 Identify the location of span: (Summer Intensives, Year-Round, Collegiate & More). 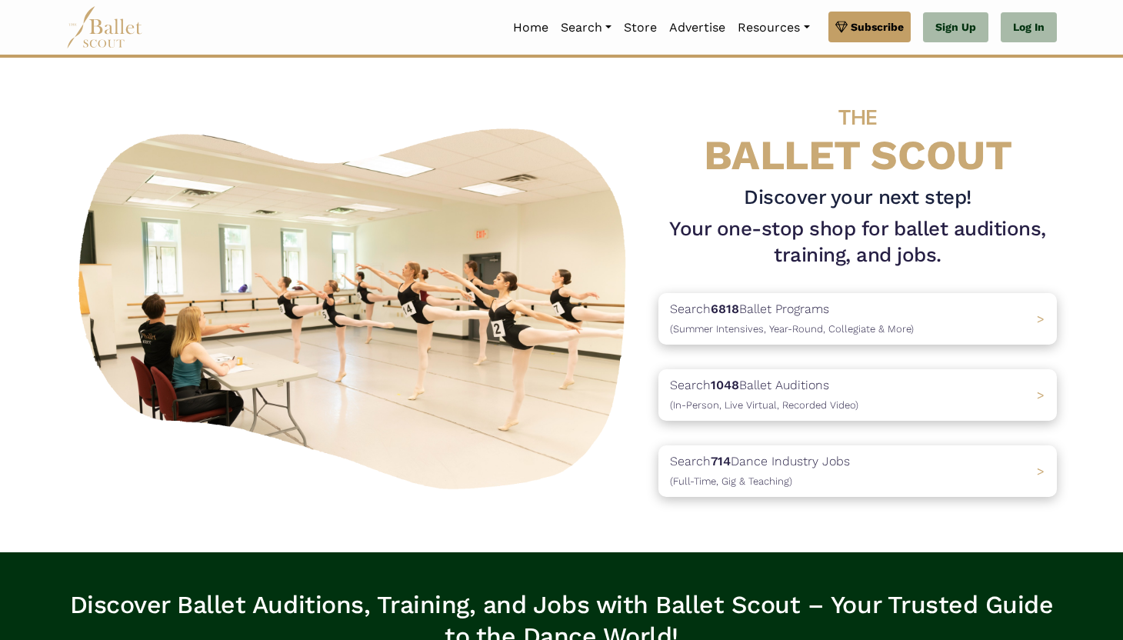
(792, 328).